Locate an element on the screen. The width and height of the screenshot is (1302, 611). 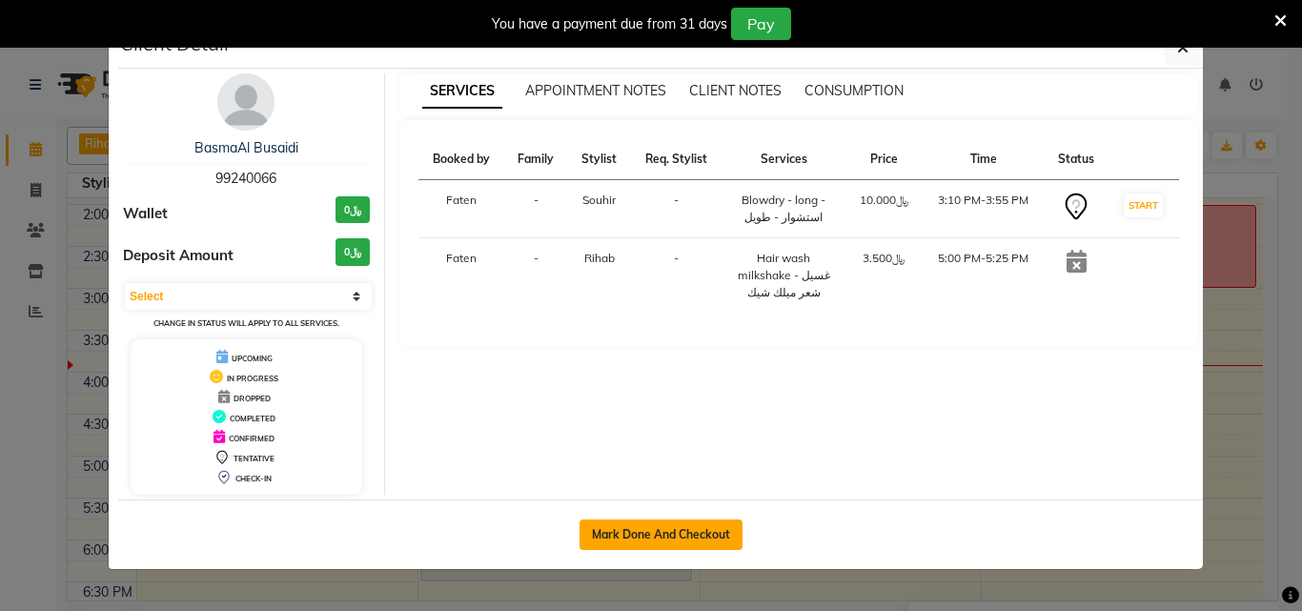
button: Mark Done And Checkout is located at coordinates (660, 535).